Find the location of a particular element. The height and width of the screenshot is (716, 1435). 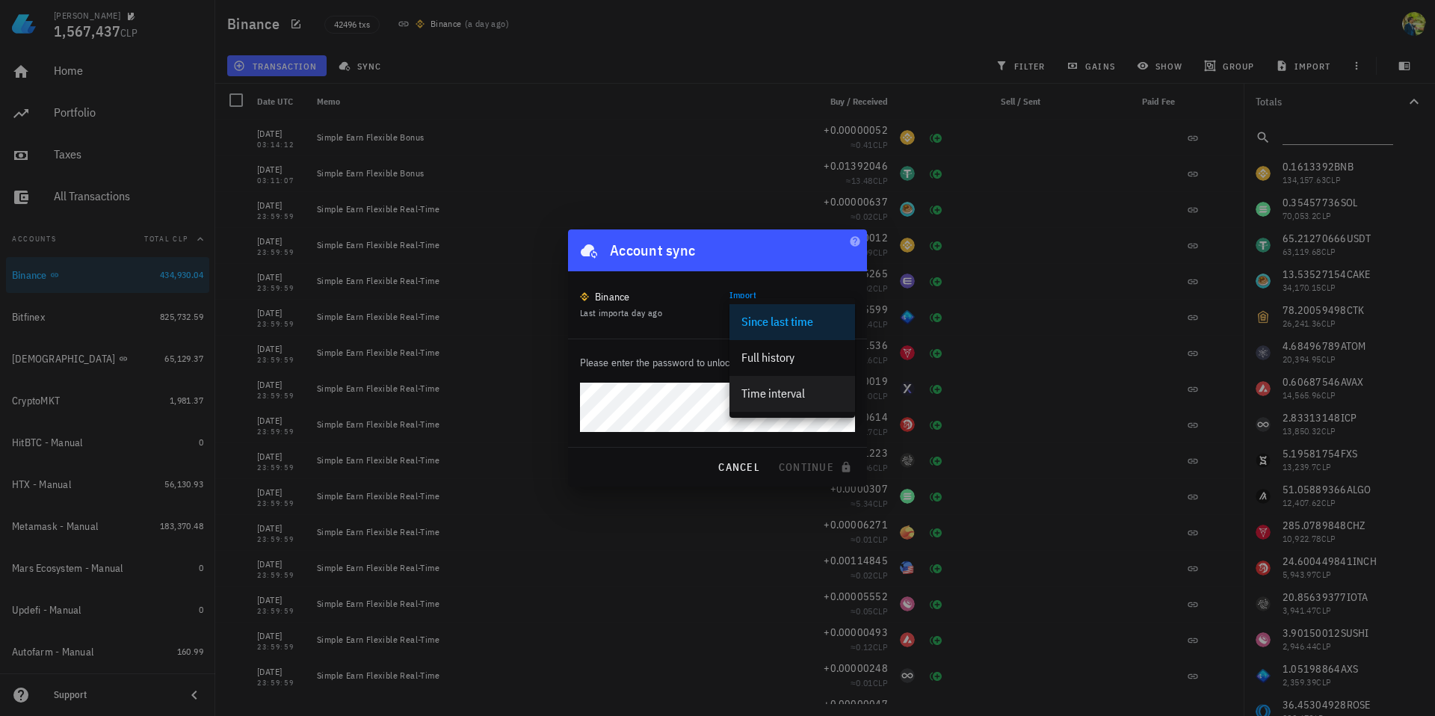

div: Since last time is located at coordinates (792, 321).